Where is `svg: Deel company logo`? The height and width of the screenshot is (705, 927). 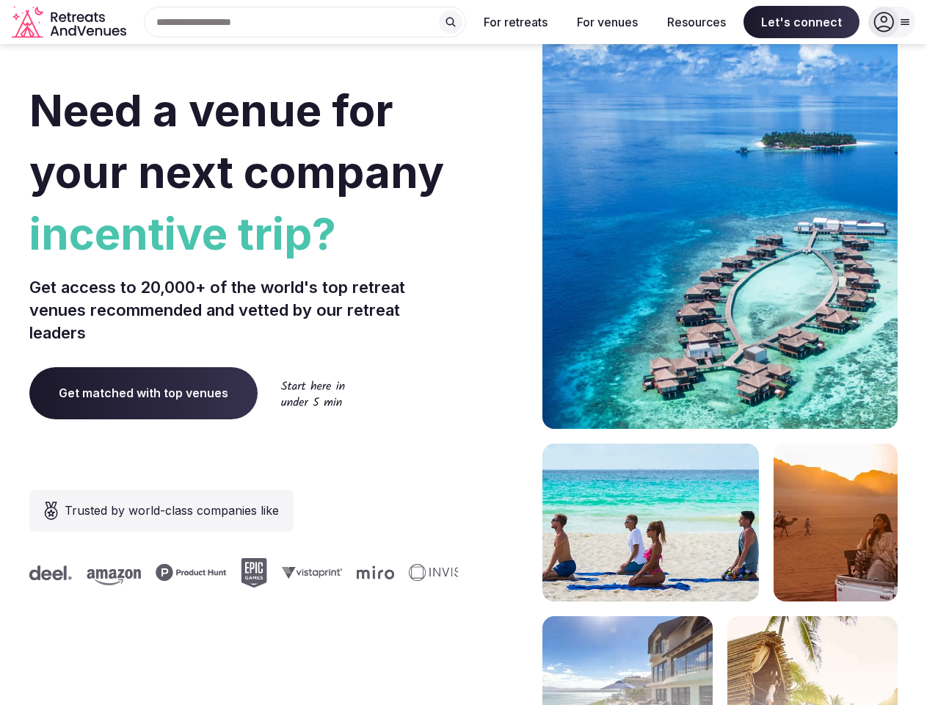 svg: Deel company logo is located at coordinates (45, 573).